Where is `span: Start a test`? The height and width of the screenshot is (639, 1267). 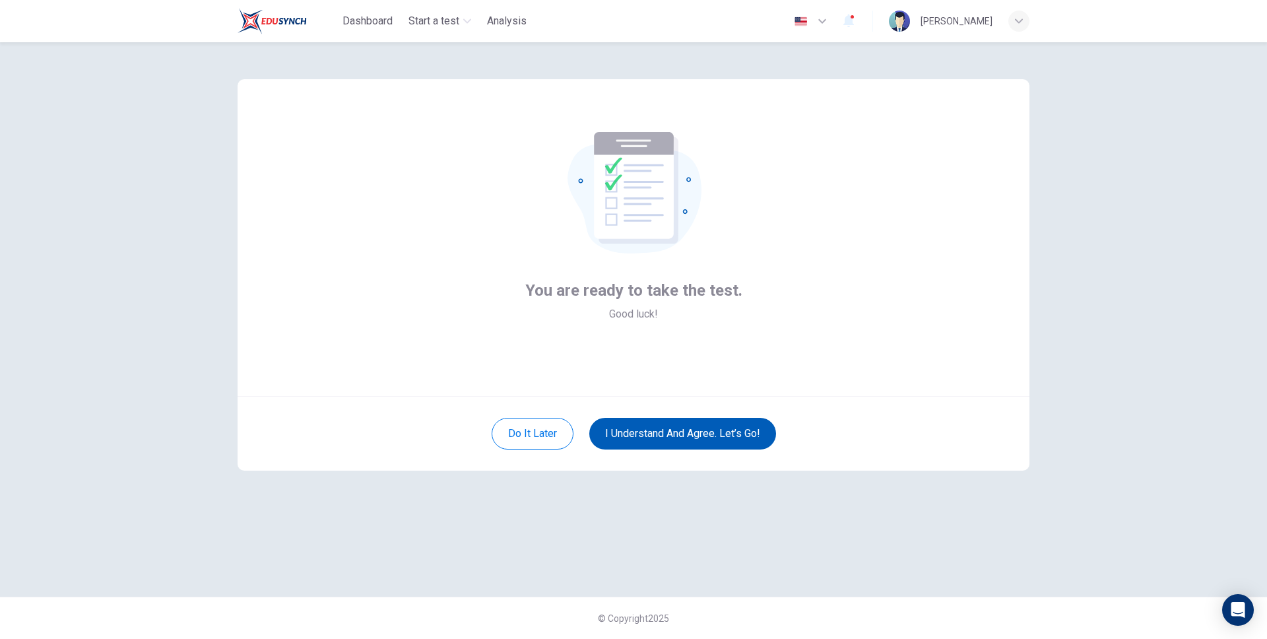 span: Start a test is located at coordinates (434, 21).